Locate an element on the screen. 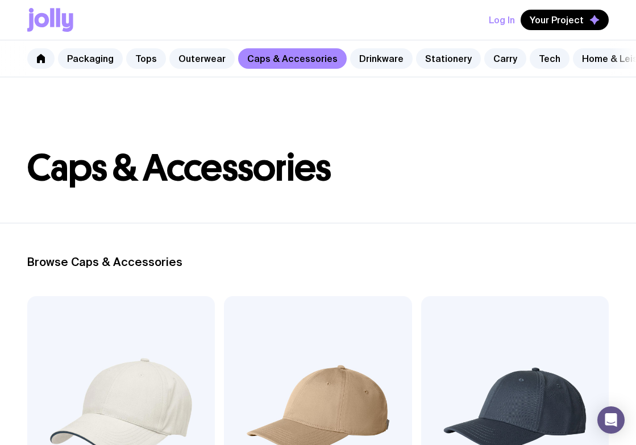 Image resolution: width=636 pixels, height=445 pixels. button: Your Project is located at coordinates (564, 20).